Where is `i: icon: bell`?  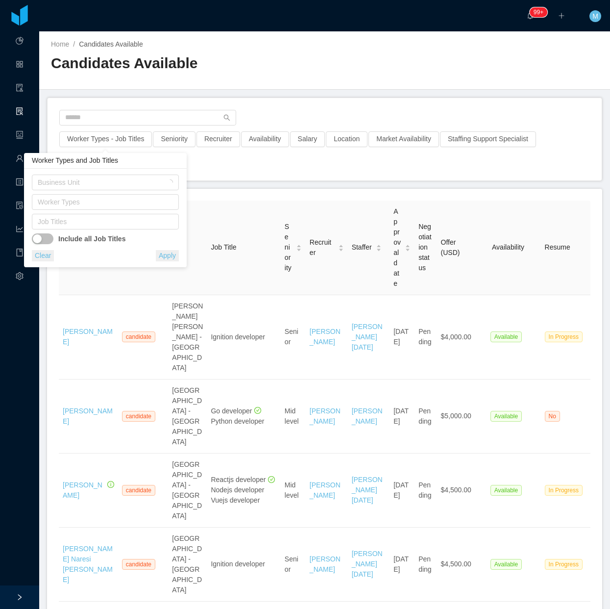
i: icon: bell is located at coordinates (530, 16).